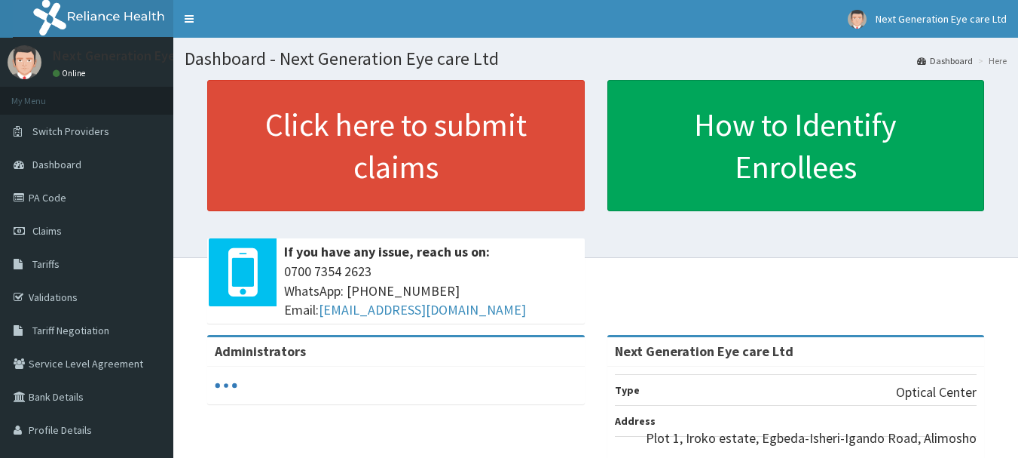 Image resolution: width=1018 pixels, height=458 pixels. What do you see at coordinates (46, 264) in the screenshot?
I see `span: Tariffs` at bounding box center [46, 264].